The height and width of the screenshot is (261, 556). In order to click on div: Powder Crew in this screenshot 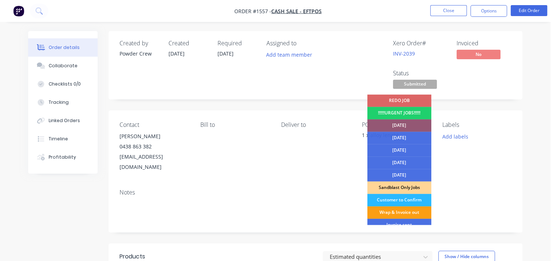, I will do `click(140, 53)`.